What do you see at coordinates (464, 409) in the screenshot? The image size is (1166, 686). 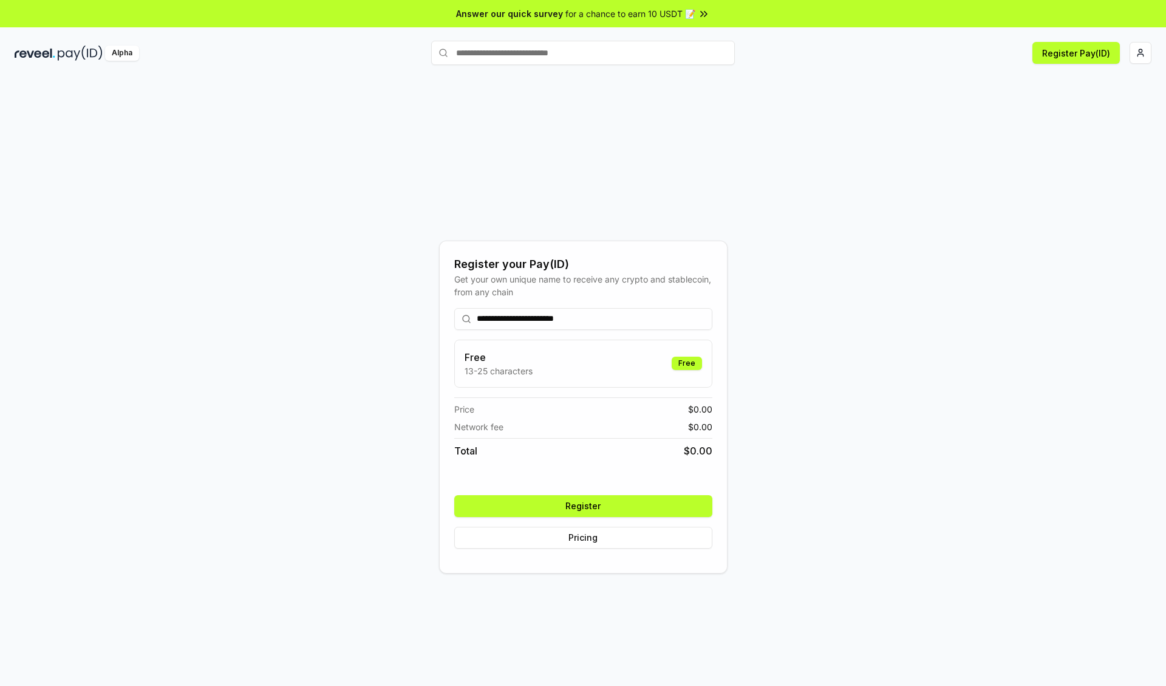 I see `span: Price` at bounding box center [464, 409].